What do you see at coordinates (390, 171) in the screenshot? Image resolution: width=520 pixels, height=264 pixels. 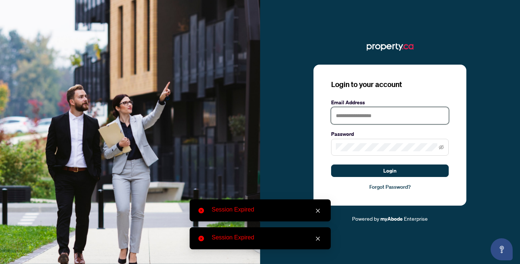 I see `button: Login` at bounding box center [390, 171].